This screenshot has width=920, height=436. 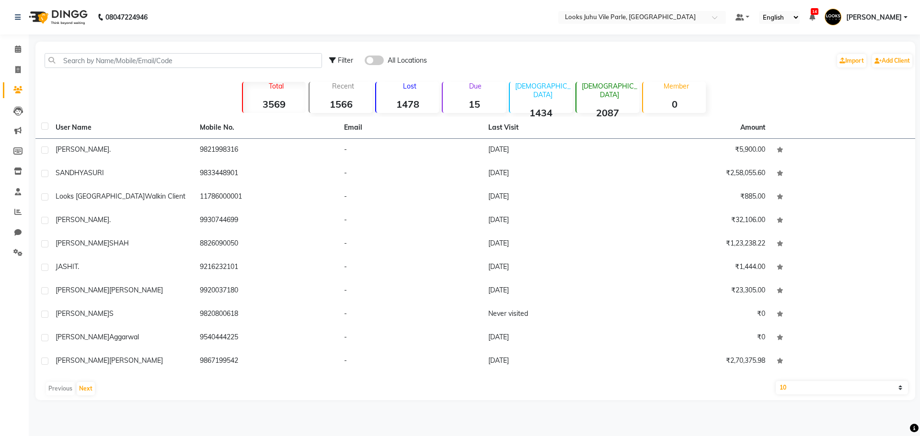 I want to click on strong: 0, so click(x=674, y=104).